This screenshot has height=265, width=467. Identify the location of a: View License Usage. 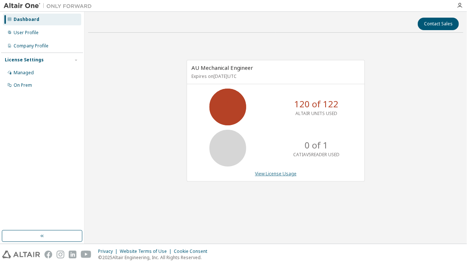
(276, 173).